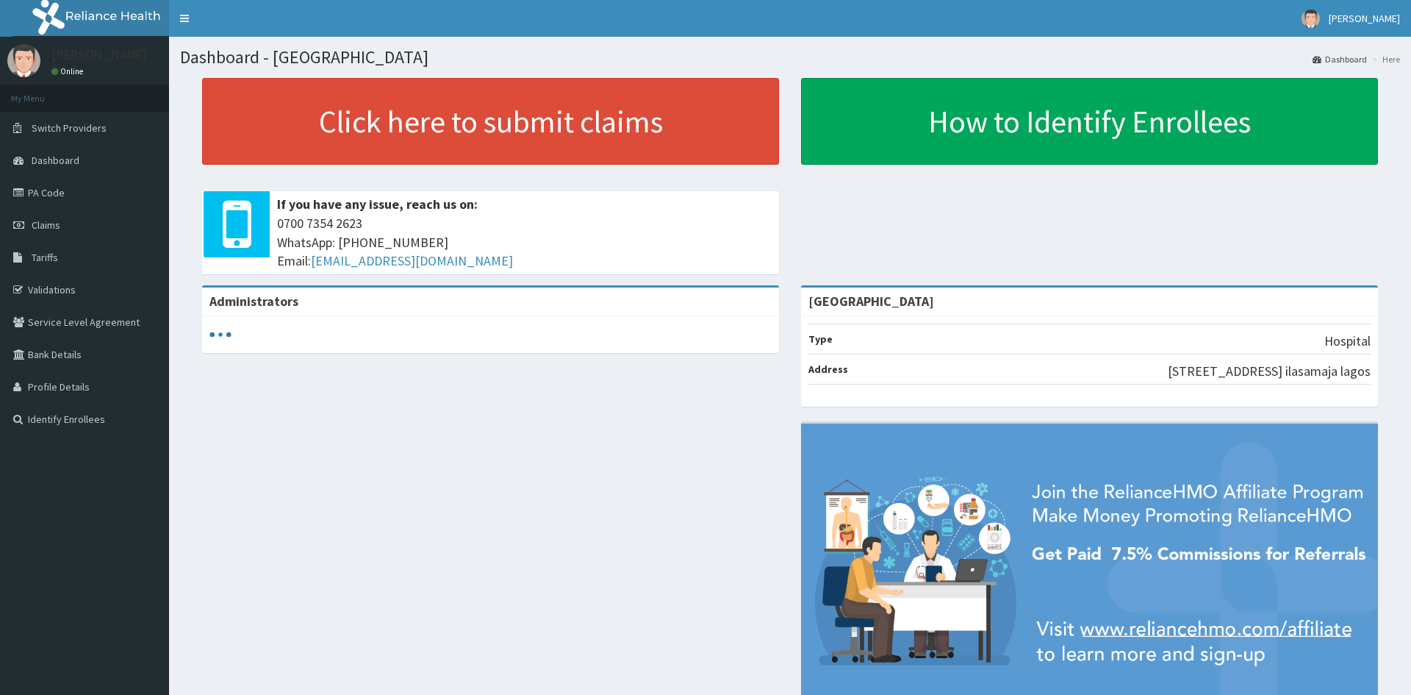 The width and height of the screenshot is (1411, 695). What do you see at coordinates (1348, 341) in the screenshot?
I see `p: Hospital` at bounding box center [1348, 341].